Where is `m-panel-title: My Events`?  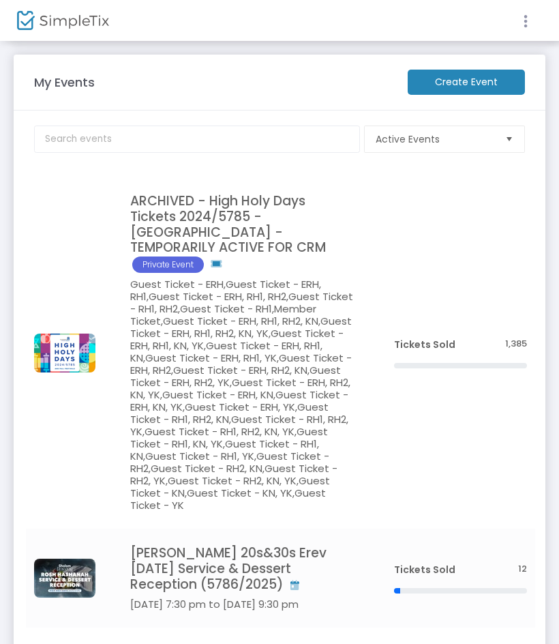 m-panel-title: My Events is located at coordinates (214, 82).